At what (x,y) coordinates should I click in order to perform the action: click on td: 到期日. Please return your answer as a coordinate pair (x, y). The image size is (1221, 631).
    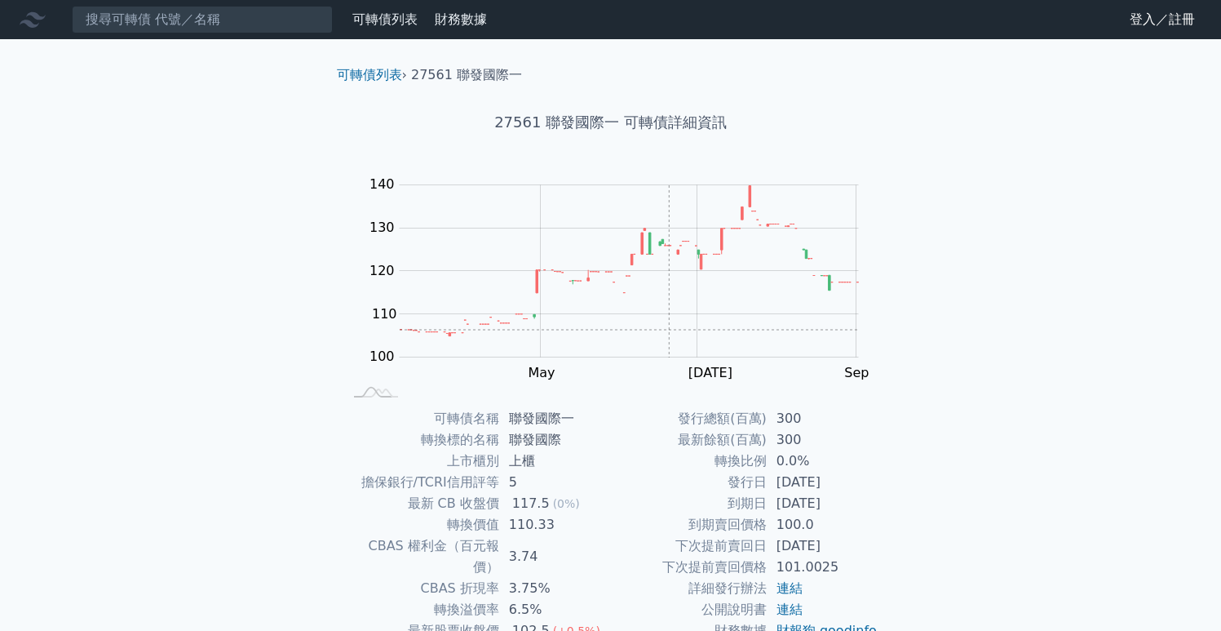
    Looking at the image, I should click on (688, 503).